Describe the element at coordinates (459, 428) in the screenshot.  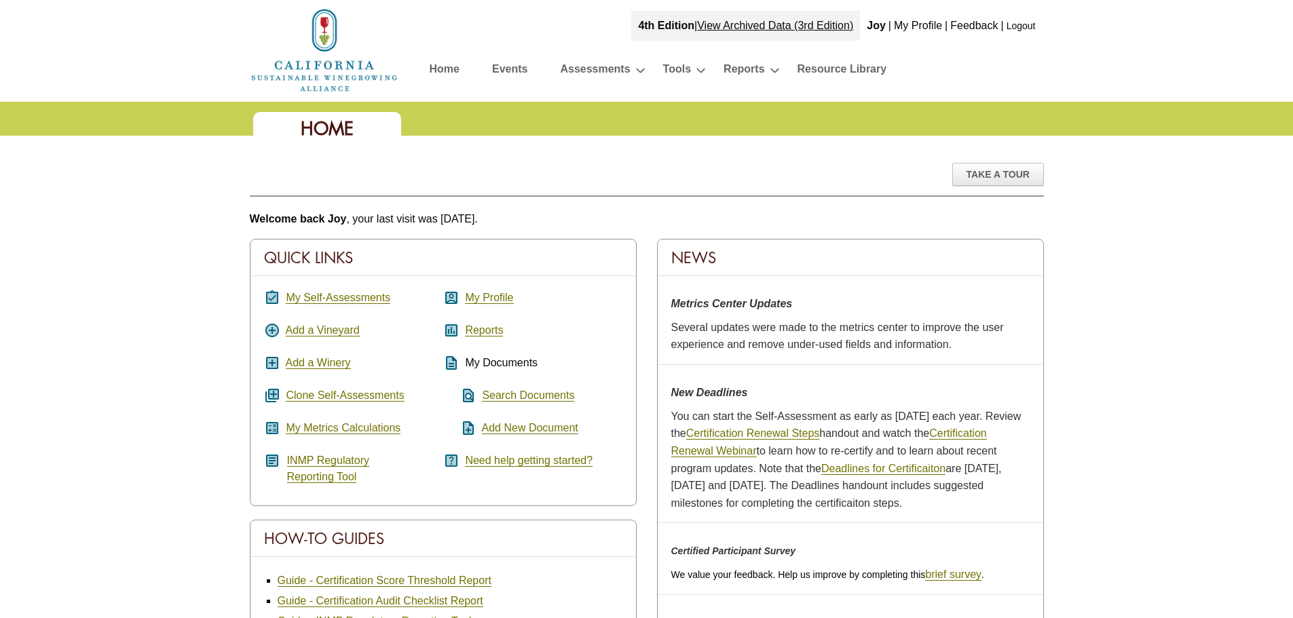
I see `i: note_add` at that location.